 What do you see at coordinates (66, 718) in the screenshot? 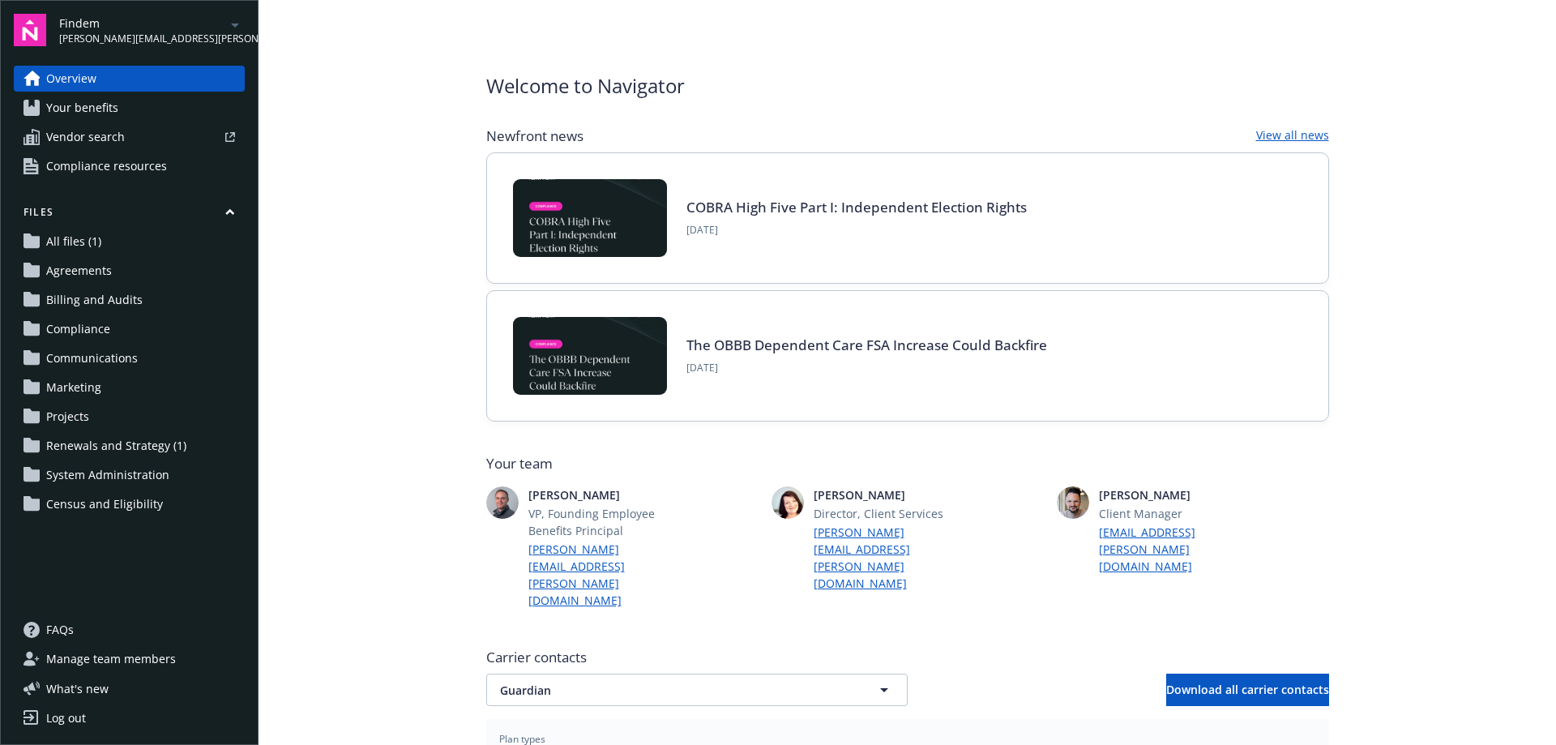
I see `div: Log out` at bounding box center [66, 718].